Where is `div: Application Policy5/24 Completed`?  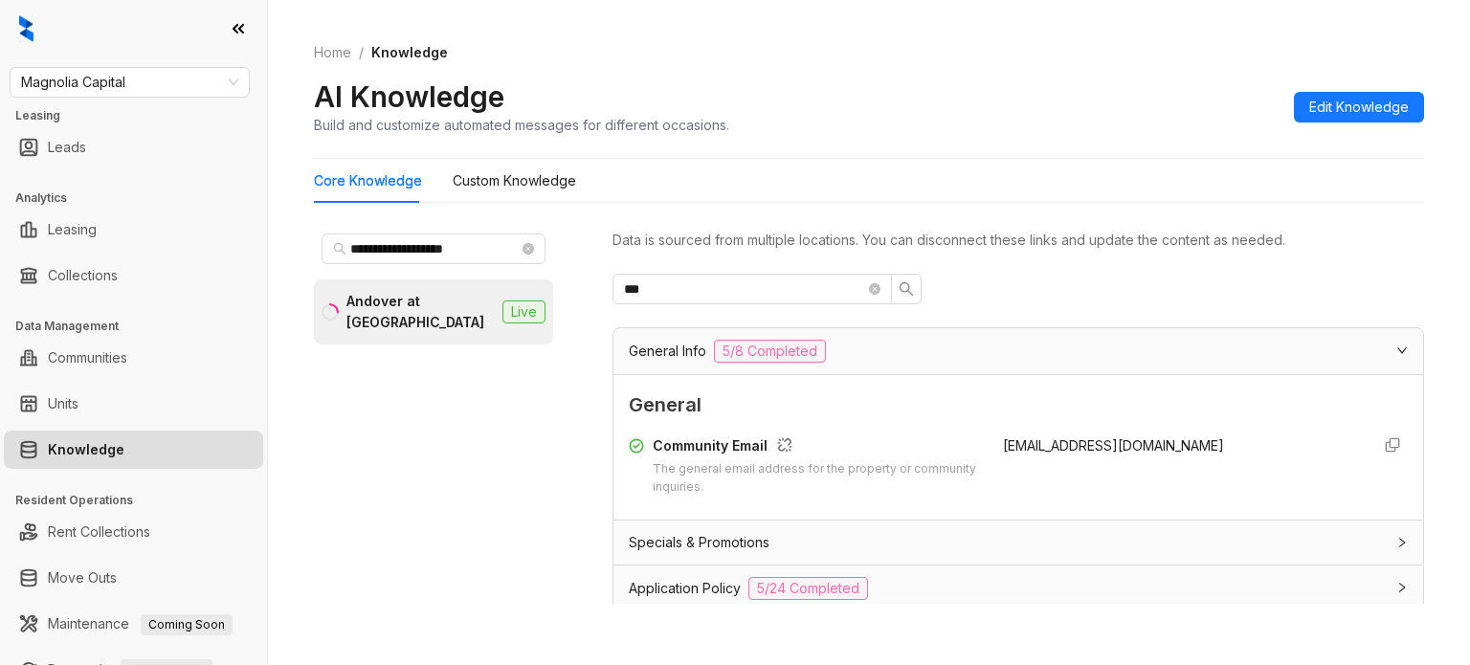
div: Application Policy5/24 Completed is located at coordinates (1019, 589).